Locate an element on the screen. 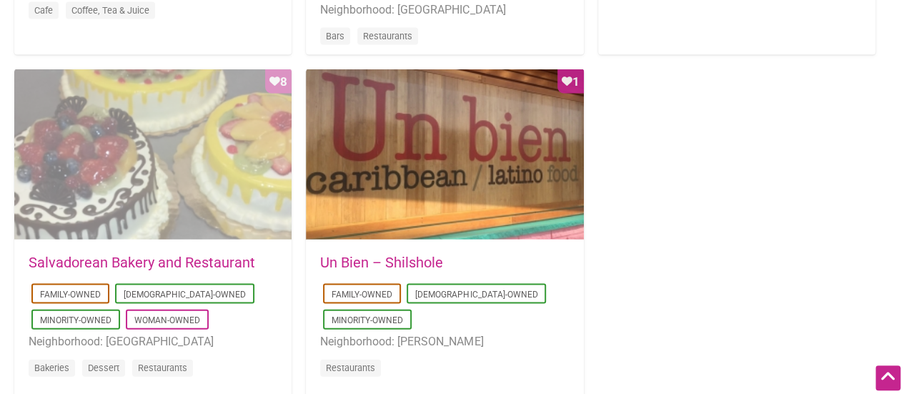 The image size is (904, 394). a: Dessert is located at coordinates (104, 367).